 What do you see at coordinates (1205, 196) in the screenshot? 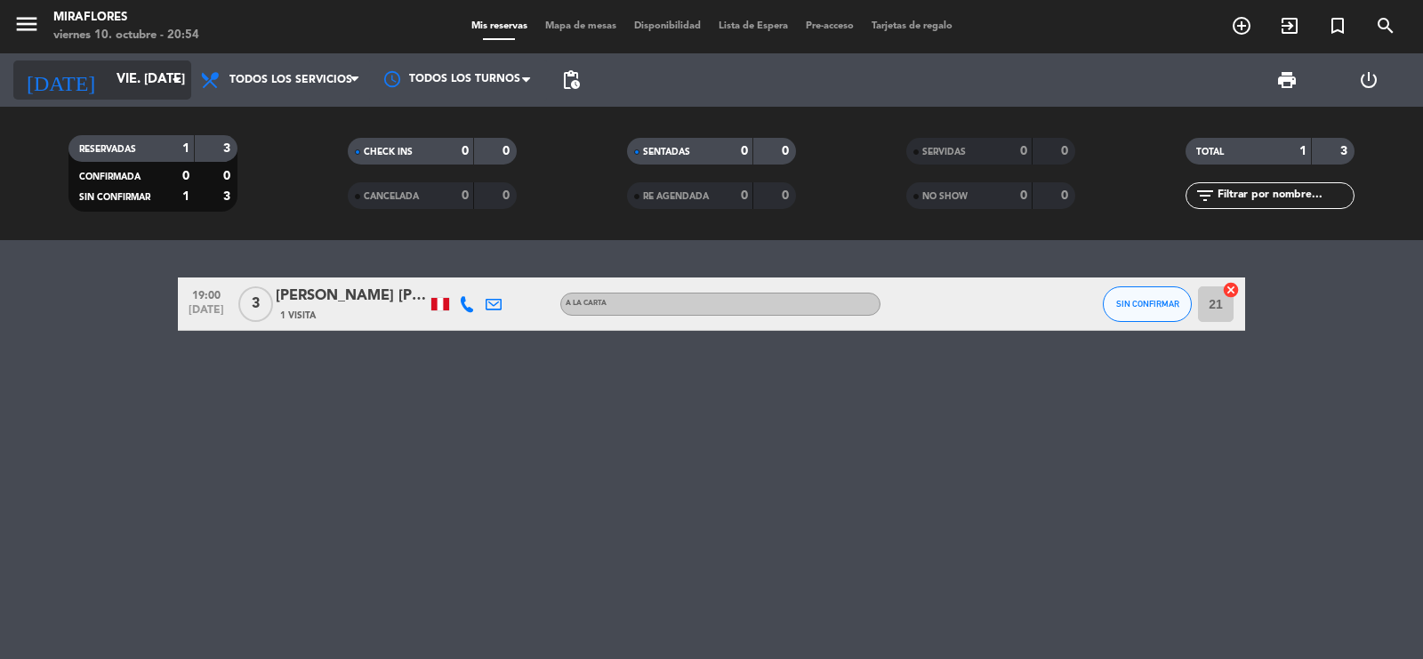
I see `i: filter_list` at bounding box center [1205, 196].